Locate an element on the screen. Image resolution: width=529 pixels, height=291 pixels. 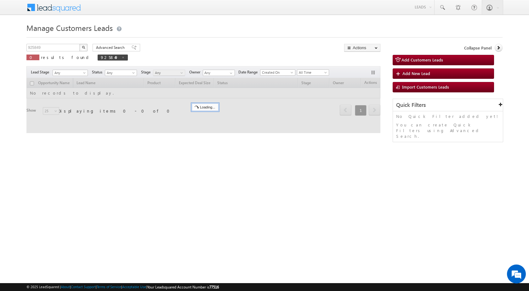
span: Date Range is located at coordinates (249, 72).